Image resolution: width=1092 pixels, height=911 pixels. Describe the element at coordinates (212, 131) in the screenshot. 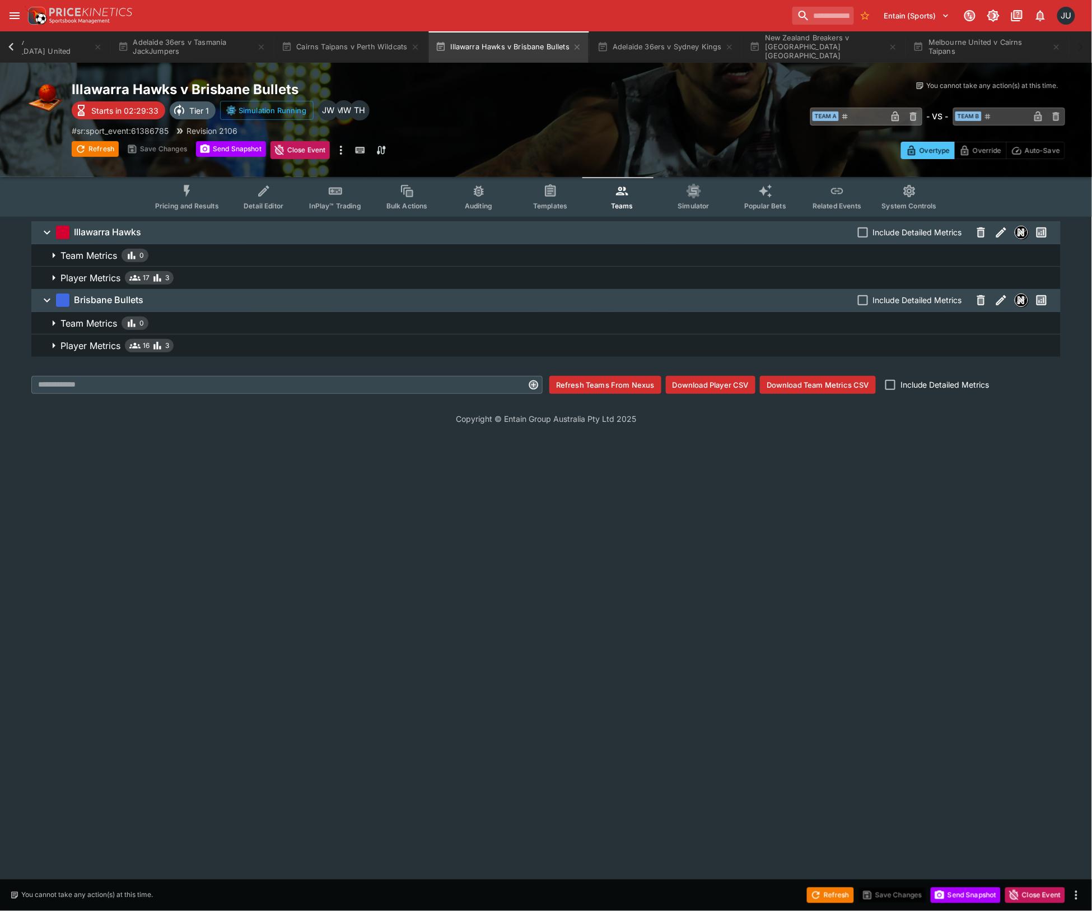

I see `p: Revision 2106` at that location.